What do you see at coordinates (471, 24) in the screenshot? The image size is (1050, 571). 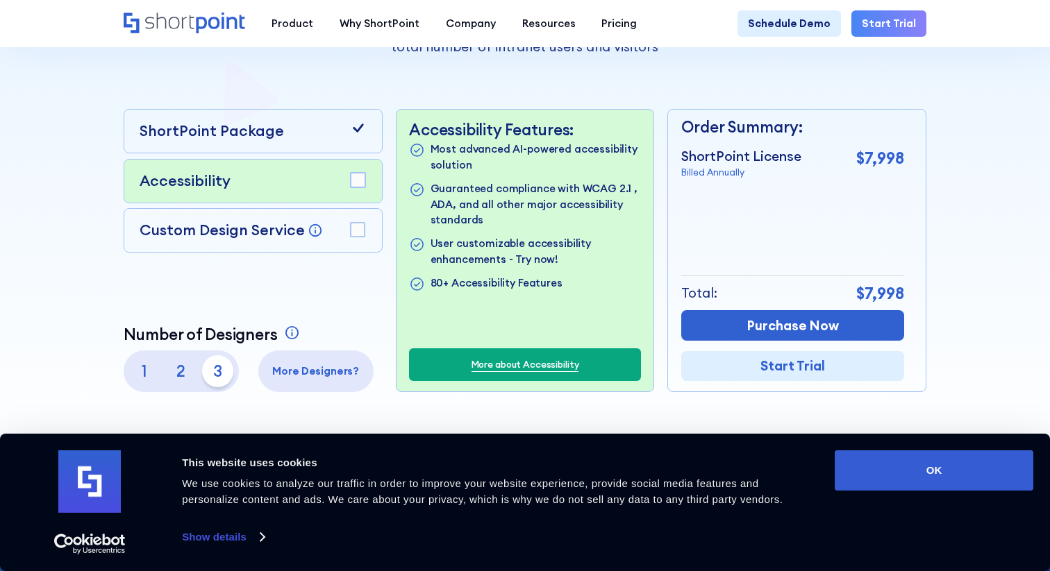 I see `div: Company` at bounding box center [471, 24].